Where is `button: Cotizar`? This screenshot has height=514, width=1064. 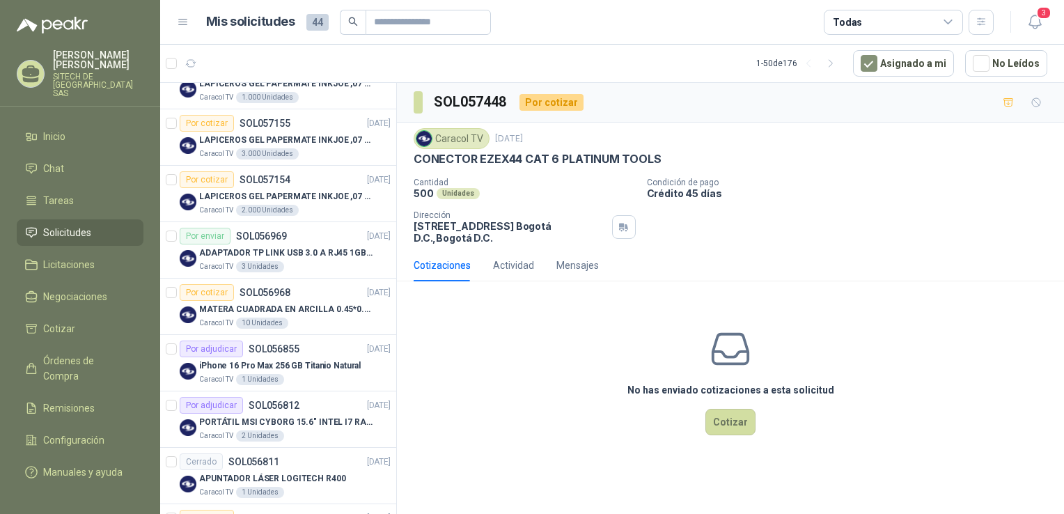
button: Cotizar is located at coordinates (730, 422).